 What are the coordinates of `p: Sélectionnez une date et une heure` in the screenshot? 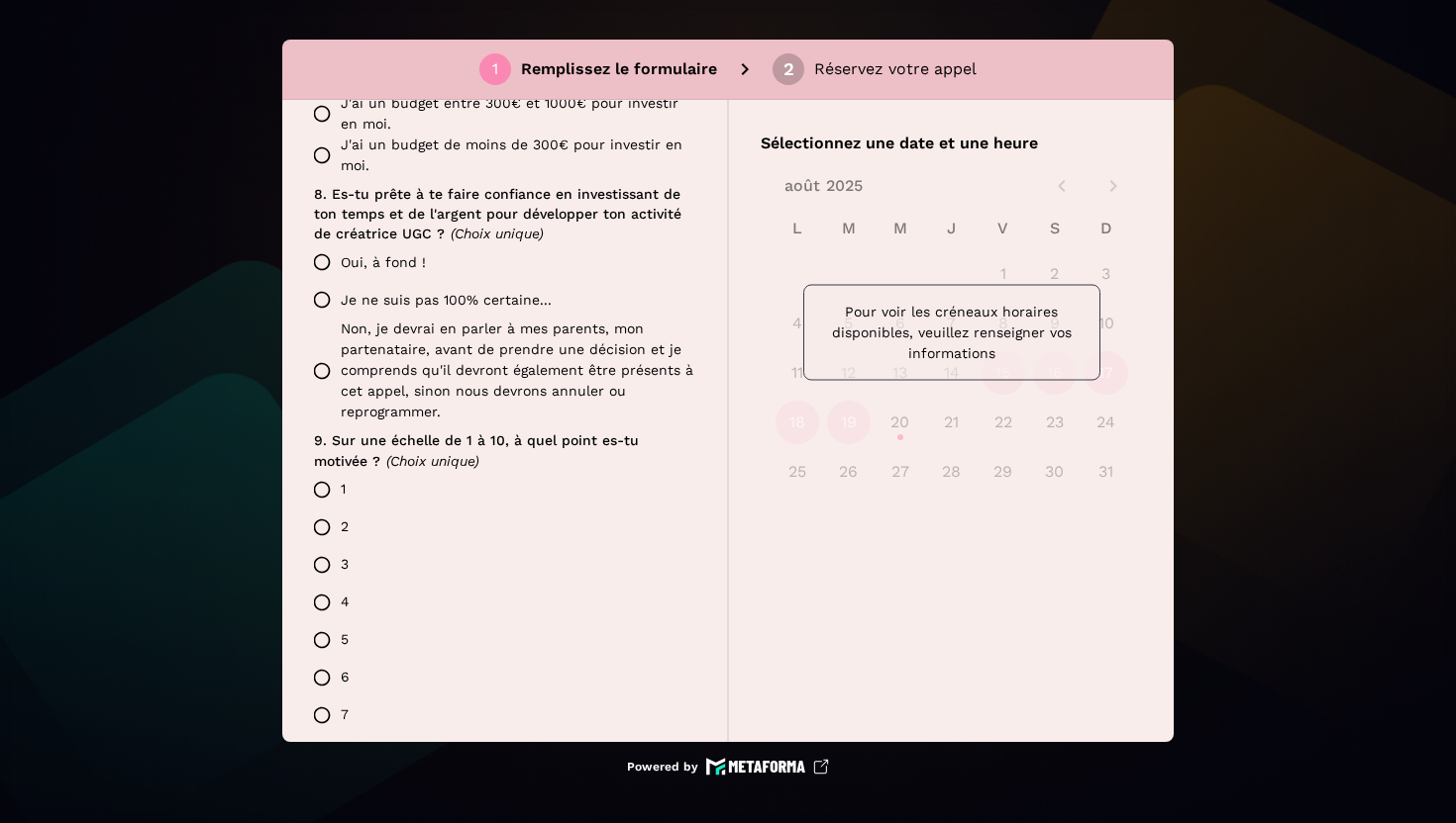 It's located at (950, 144).